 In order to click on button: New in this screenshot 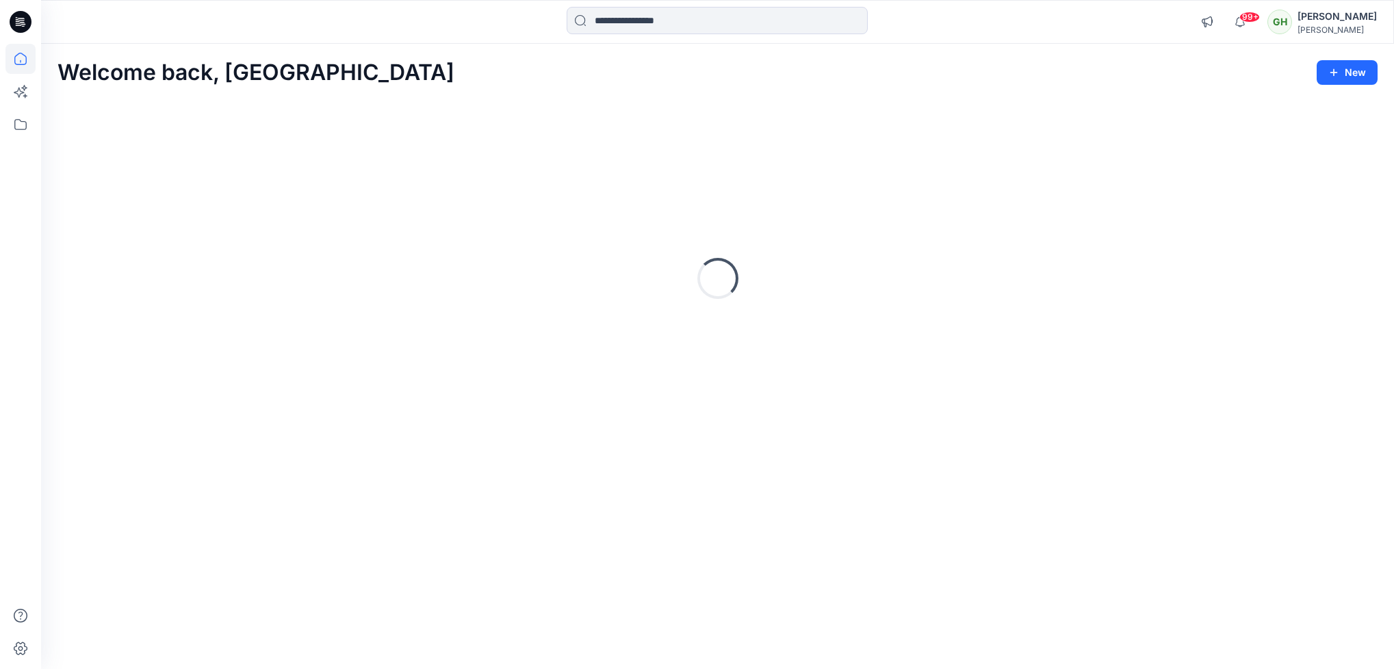, I will do `click(1347, 73)`.